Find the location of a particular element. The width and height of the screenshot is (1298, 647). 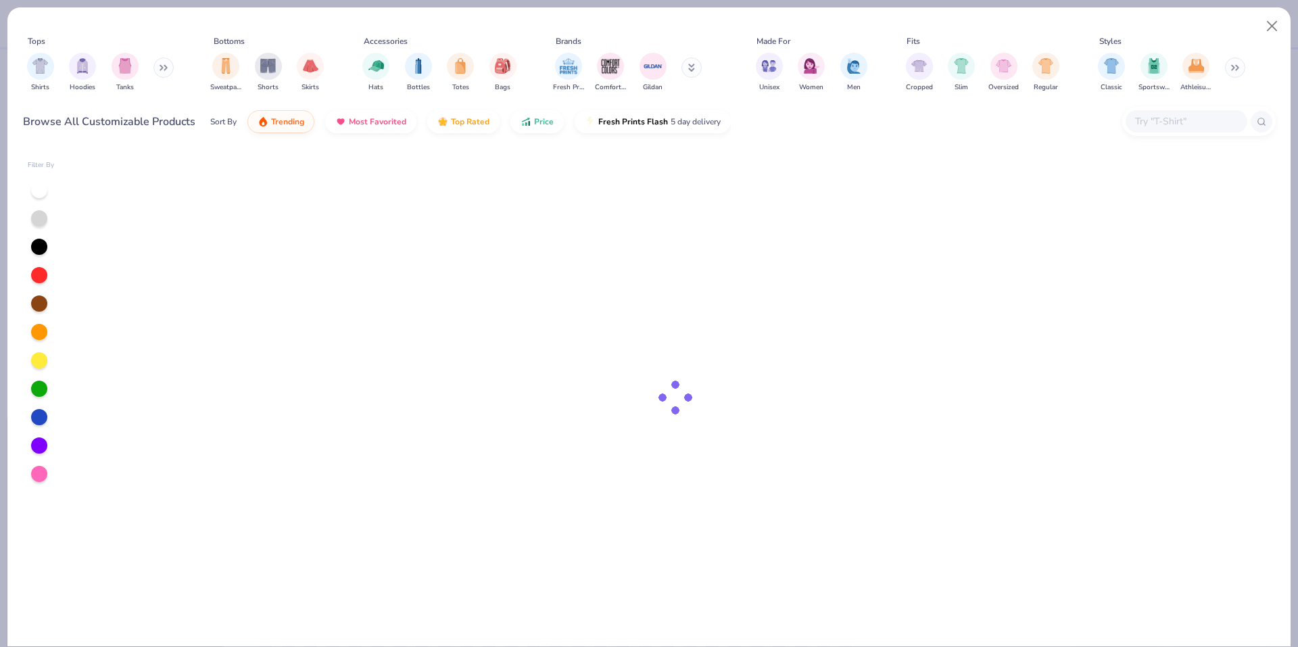

div: filter for Classic is located at coordinates (1111, 72).